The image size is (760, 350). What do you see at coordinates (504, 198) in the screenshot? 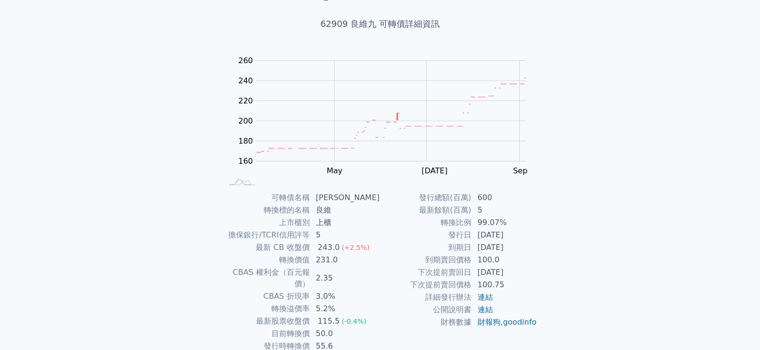
I see `td: 600` at bounding box center [504, 198].